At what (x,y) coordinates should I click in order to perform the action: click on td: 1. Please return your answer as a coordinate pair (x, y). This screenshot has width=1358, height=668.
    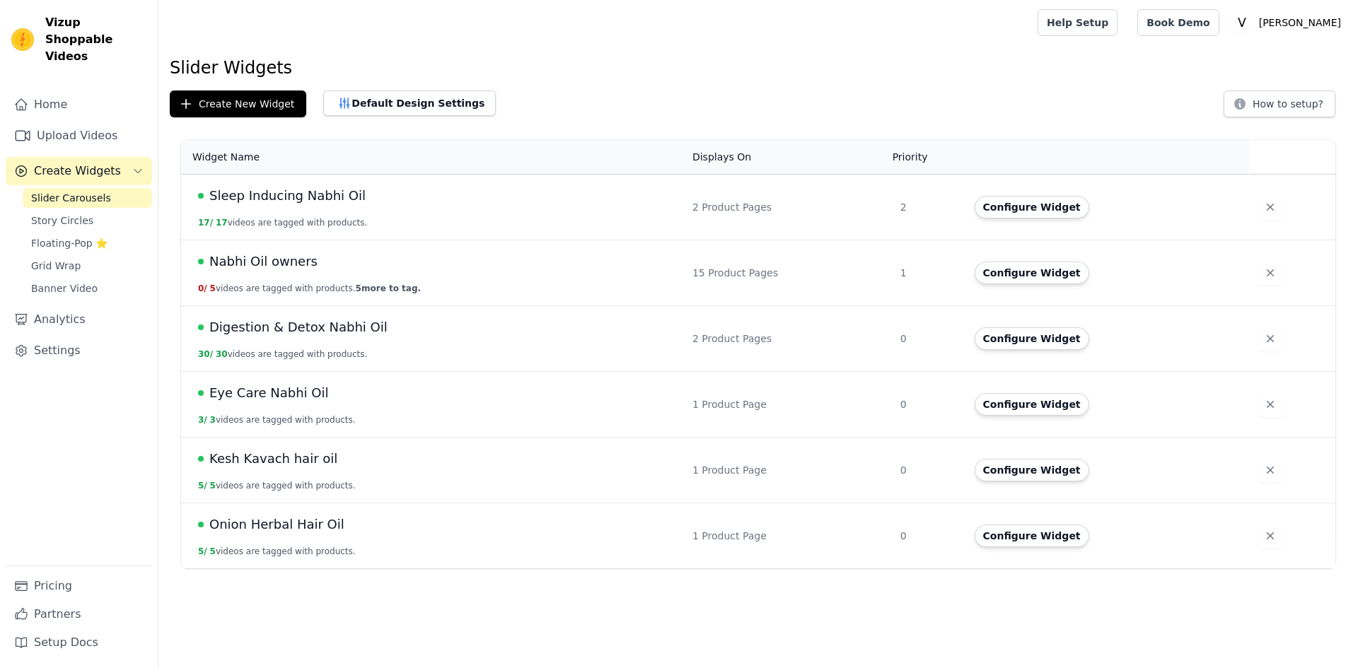
    Looking at the image, I should click on (929, 273).